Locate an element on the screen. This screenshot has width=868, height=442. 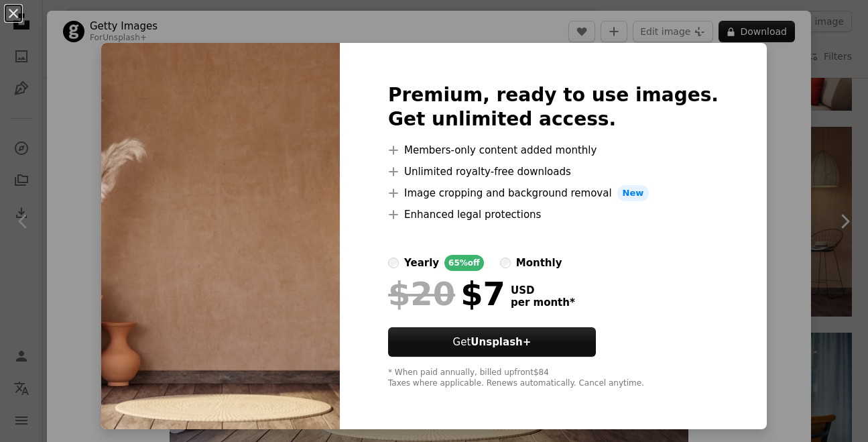
li: Members-only content added monthly is located at coordinates (553, 150).